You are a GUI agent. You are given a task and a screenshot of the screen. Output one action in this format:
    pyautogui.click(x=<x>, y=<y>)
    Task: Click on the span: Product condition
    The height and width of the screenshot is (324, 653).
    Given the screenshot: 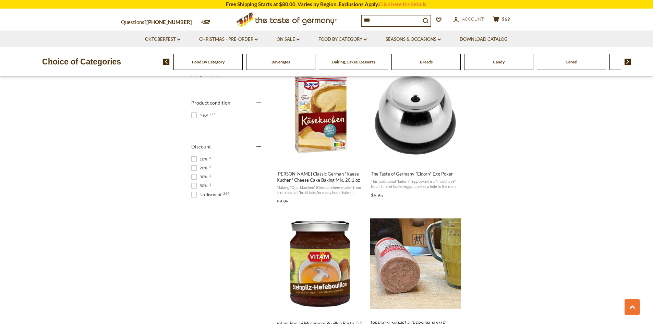 What is the action you would take?
    pyautogui.click(x=211, y=102)
    